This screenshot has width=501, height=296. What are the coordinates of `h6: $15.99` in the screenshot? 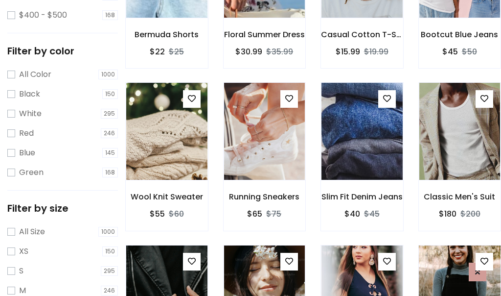 It's located at (348, 51).